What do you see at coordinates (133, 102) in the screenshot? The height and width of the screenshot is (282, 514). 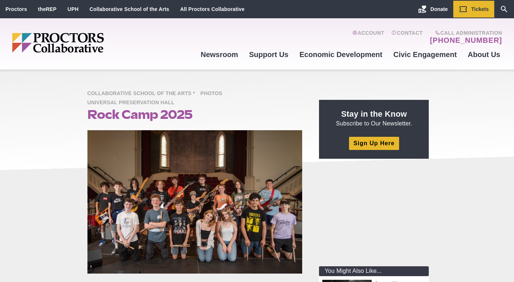 I see `a: Universal Preservation Hall` at bounding box center [133, 102].